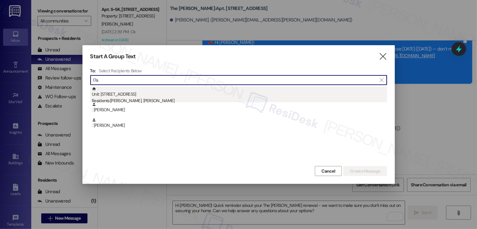  What do you see at coordinates (93, 71) in the screenshot?
I see `h3: To:` at bounding box center [93, 71].